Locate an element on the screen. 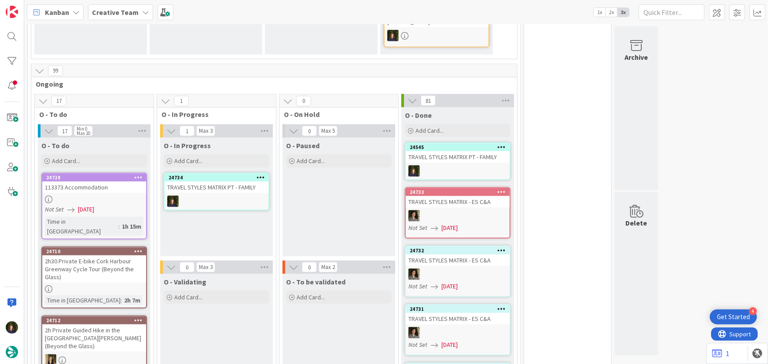 The height and width of the screenshot is (364, 768). img: avatar is located at coordinates (12, 352).